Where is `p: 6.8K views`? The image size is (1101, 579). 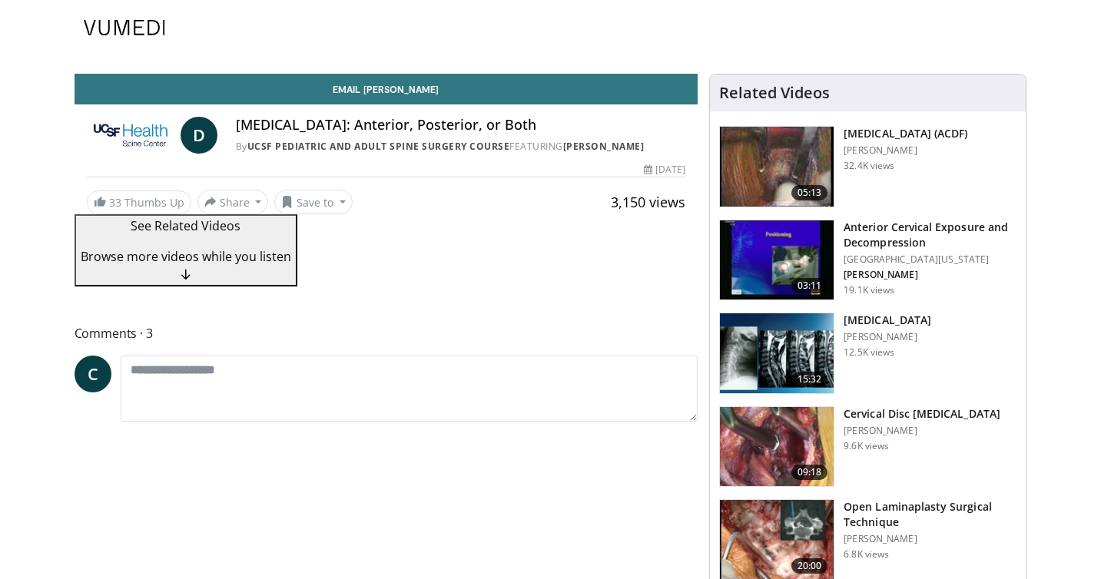
p: 6.8K views is located at coordinates (866, 555).